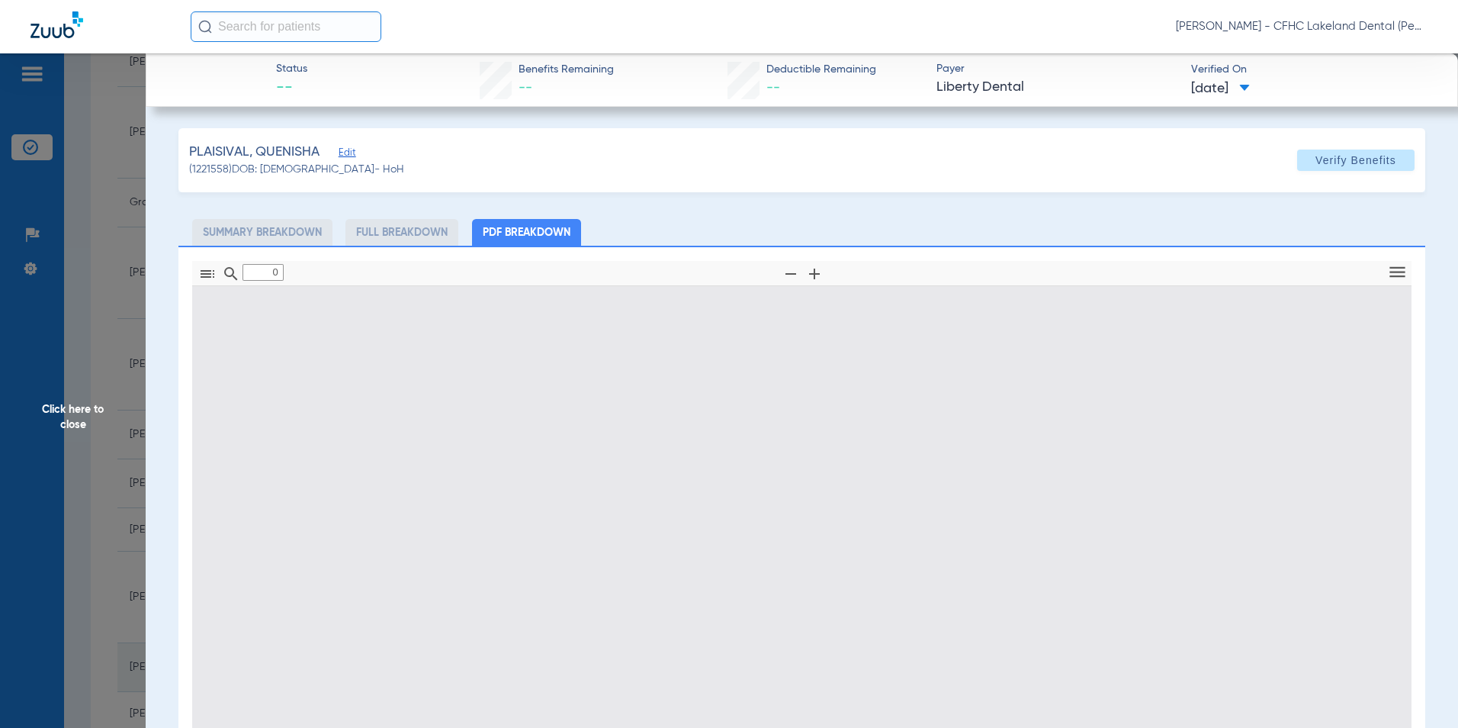  What do you see at coordinates (1057, 69) in the screenshot?
I see `span: Payer` at bounding box center [1057, 69].